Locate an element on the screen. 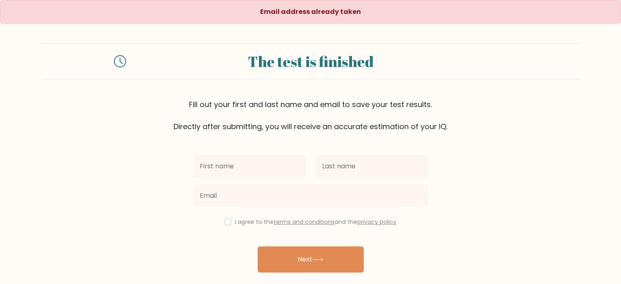 The width and height of the screenshot is (621, 284). div: Fill out your first and last name and email to save your test results. Directly after submitting,... is located at coordinates (310, 115).